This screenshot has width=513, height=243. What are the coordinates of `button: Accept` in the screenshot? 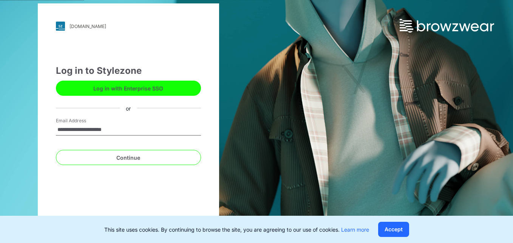 It's located at (394, 229).